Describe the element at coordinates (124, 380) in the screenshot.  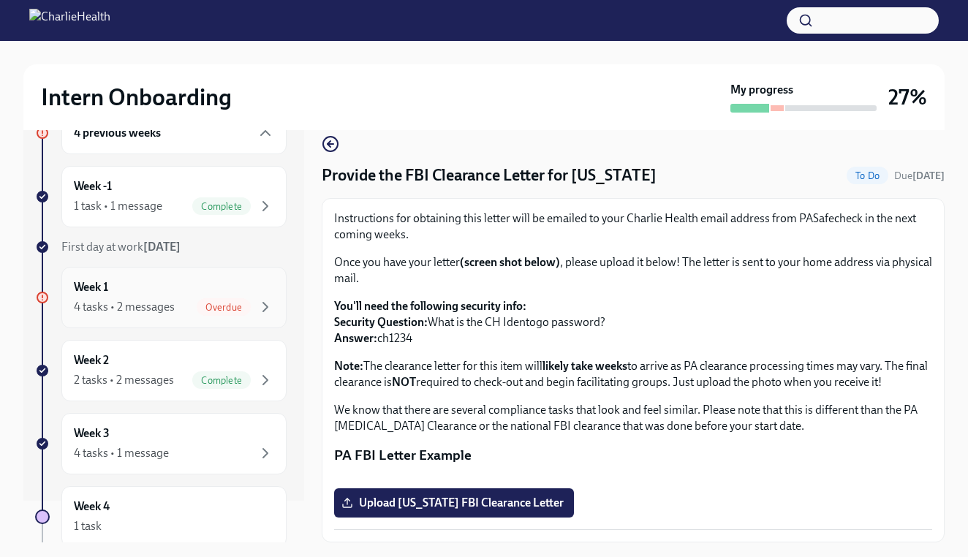
I see `div: 2 tasks • 2 messages` at that location.